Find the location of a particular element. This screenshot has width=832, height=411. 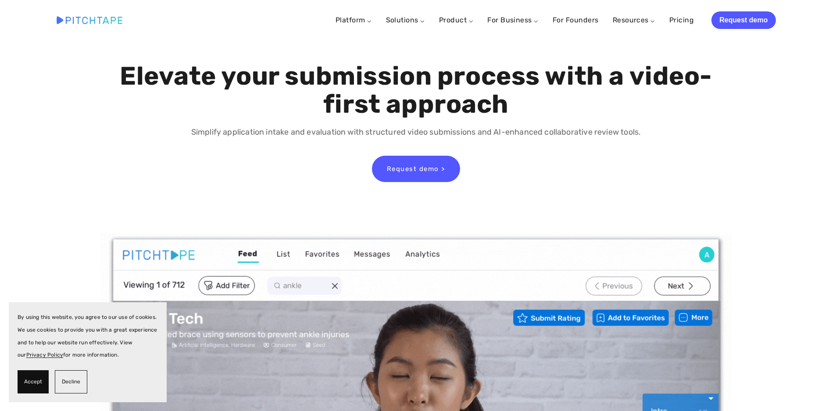

a: Privacy Policy is located at coordinates (45, 355).